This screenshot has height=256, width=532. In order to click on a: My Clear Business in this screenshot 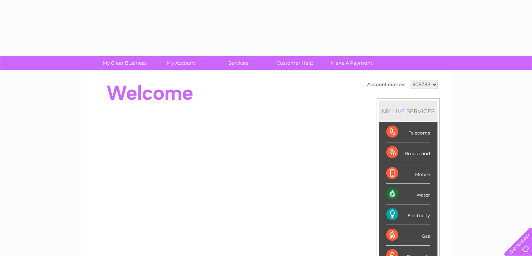, I will do `click(124, 63)`.